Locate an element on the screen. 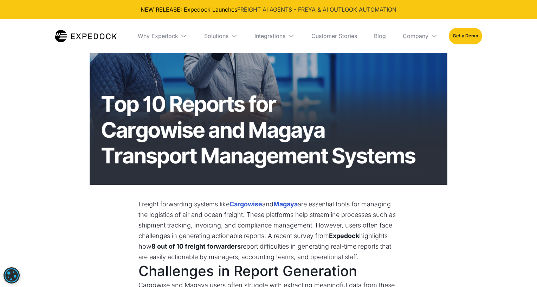  div: Chat Widget is located at coordinates (520, 270).